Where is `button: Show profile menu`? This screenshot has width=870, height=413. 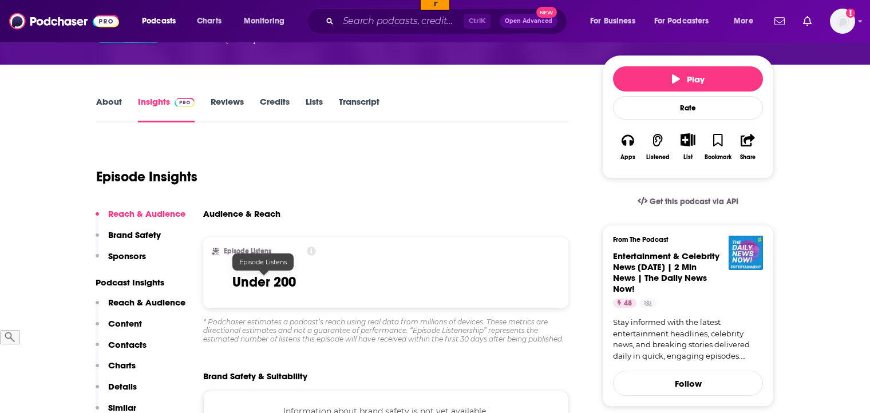
button: Show profile menu is located at coordinates (843, 21).